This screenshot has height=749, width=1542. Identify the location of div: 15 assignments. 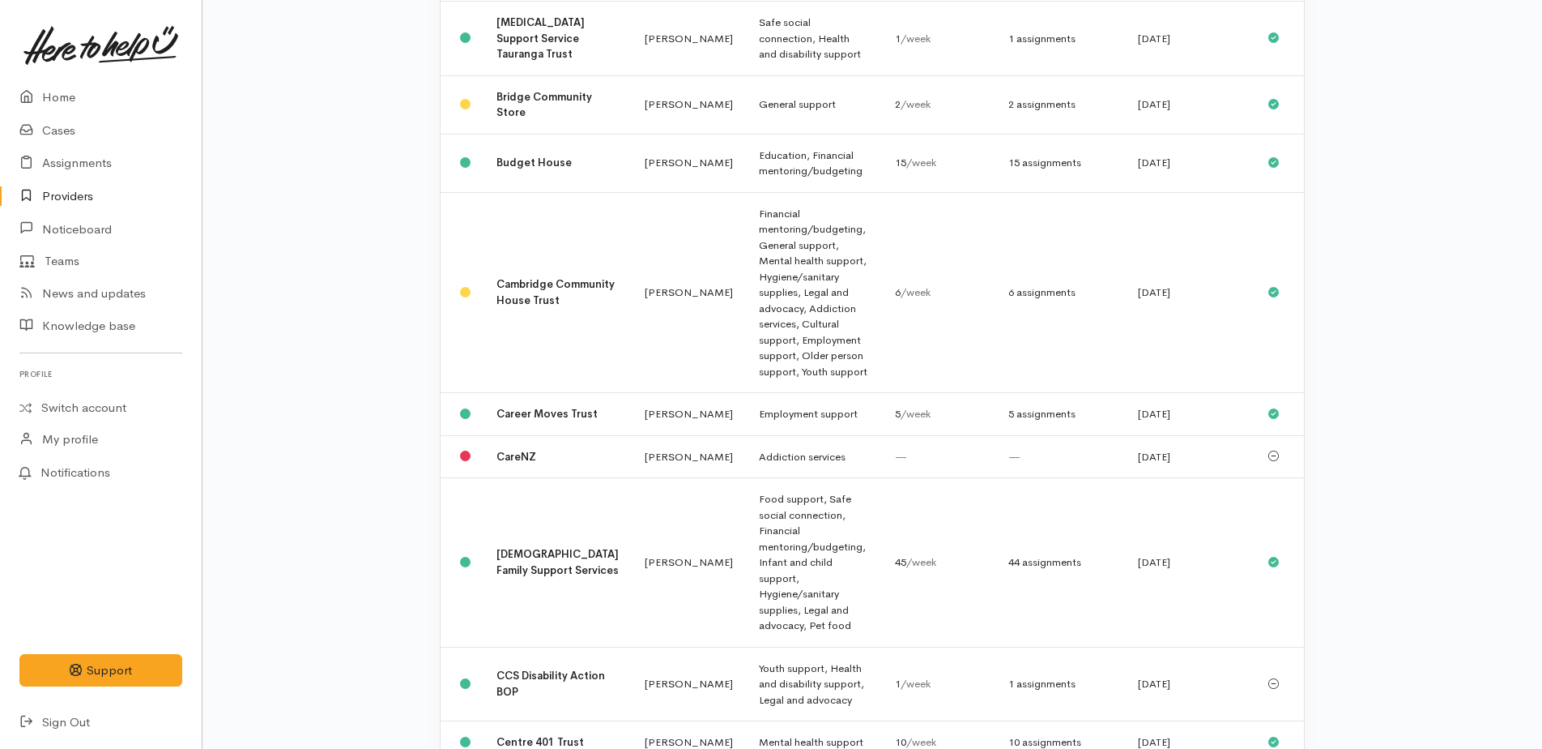
(1060, 163).